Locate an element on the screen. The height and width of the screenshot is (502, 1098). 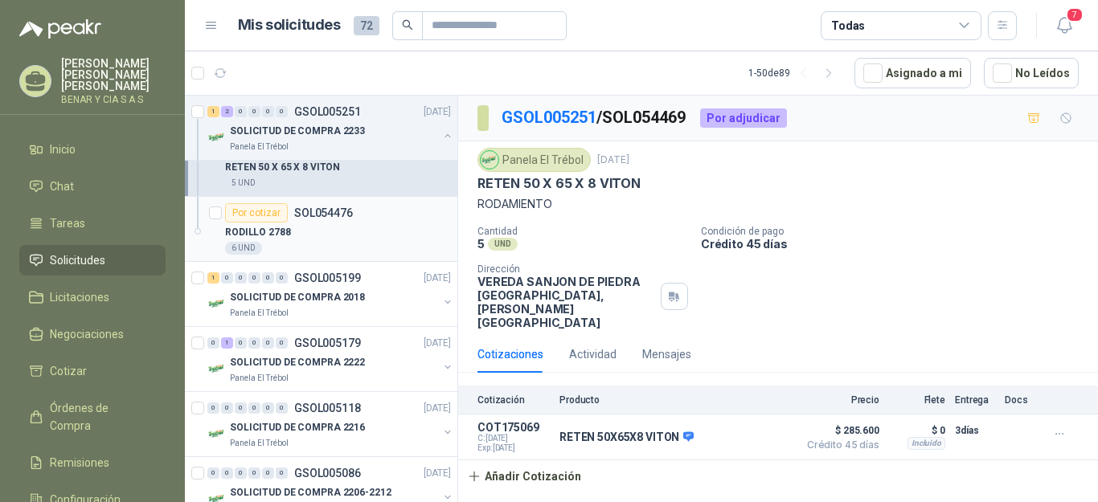
p: RODAMIENTO is located at coordinates (778, 204).